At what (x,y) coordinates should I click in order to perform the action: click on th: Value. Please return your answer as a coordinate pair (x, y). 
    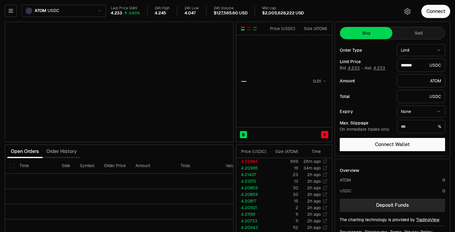
    Looking at the image, I should click on (231, 166).